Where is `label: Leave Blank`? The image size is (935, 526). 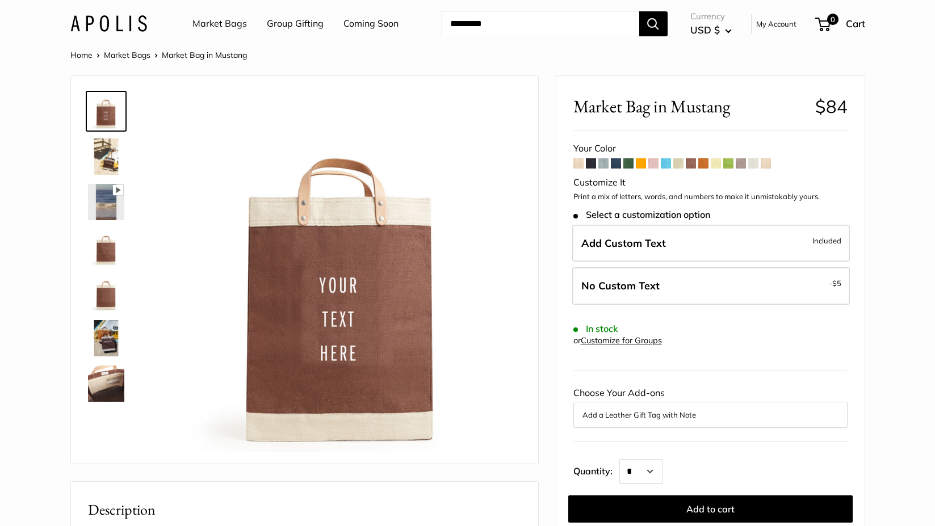
label: Leave Blank is located at coordinates (711, 286).